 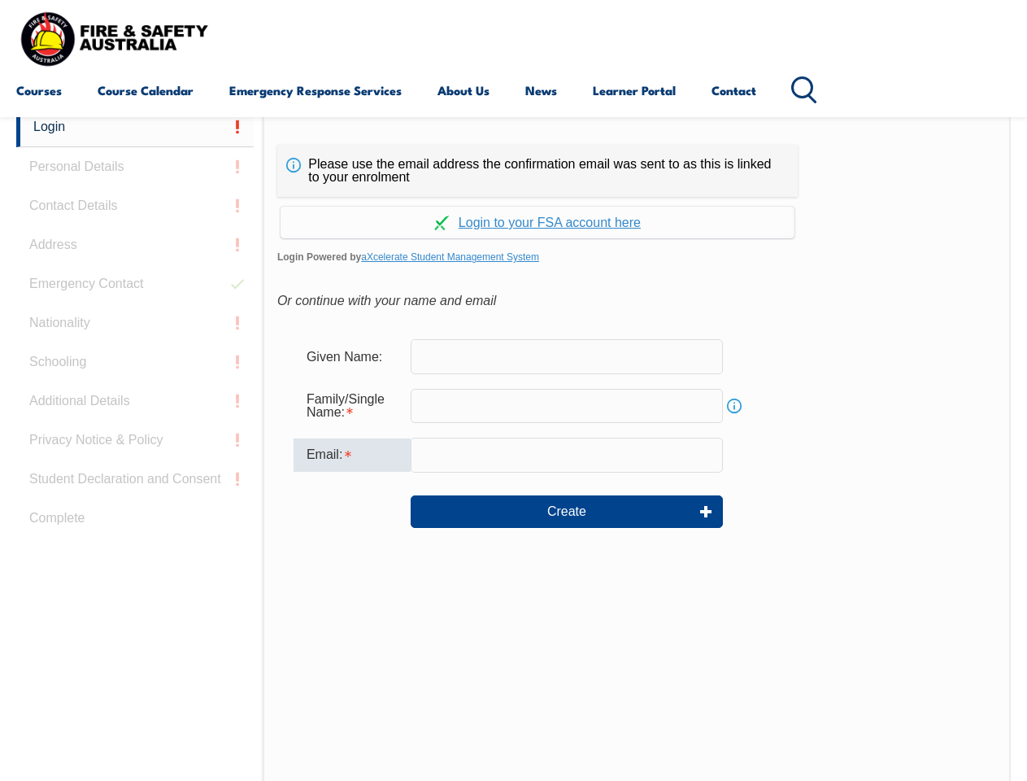 What do you see at coordinates (634, 90) in the screenshot?
I see `a: Learner Portal` at bounding box center [634, 90].